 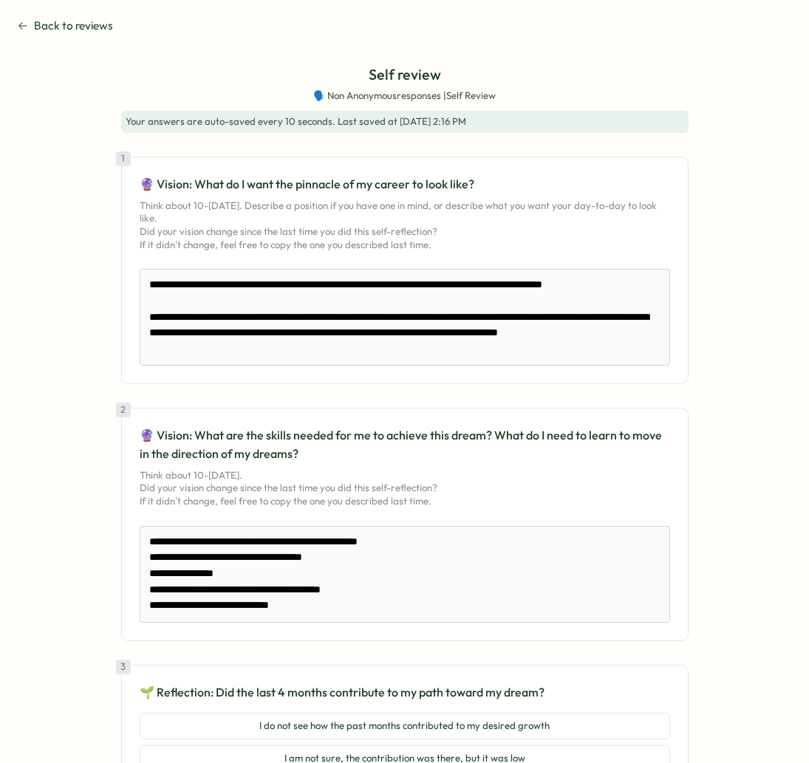 I want to click on button: I do not see how the past months contributed to my desired growth, so click(x=405, y=726).